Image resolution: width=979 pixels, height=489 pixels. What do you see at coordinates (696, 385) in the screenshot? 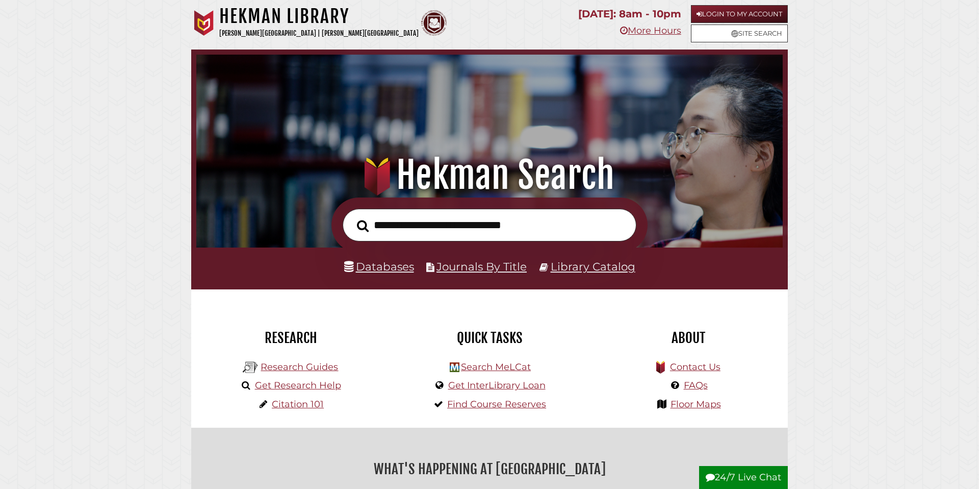
I see `a: FAQs` at bounding box center [696, 385].